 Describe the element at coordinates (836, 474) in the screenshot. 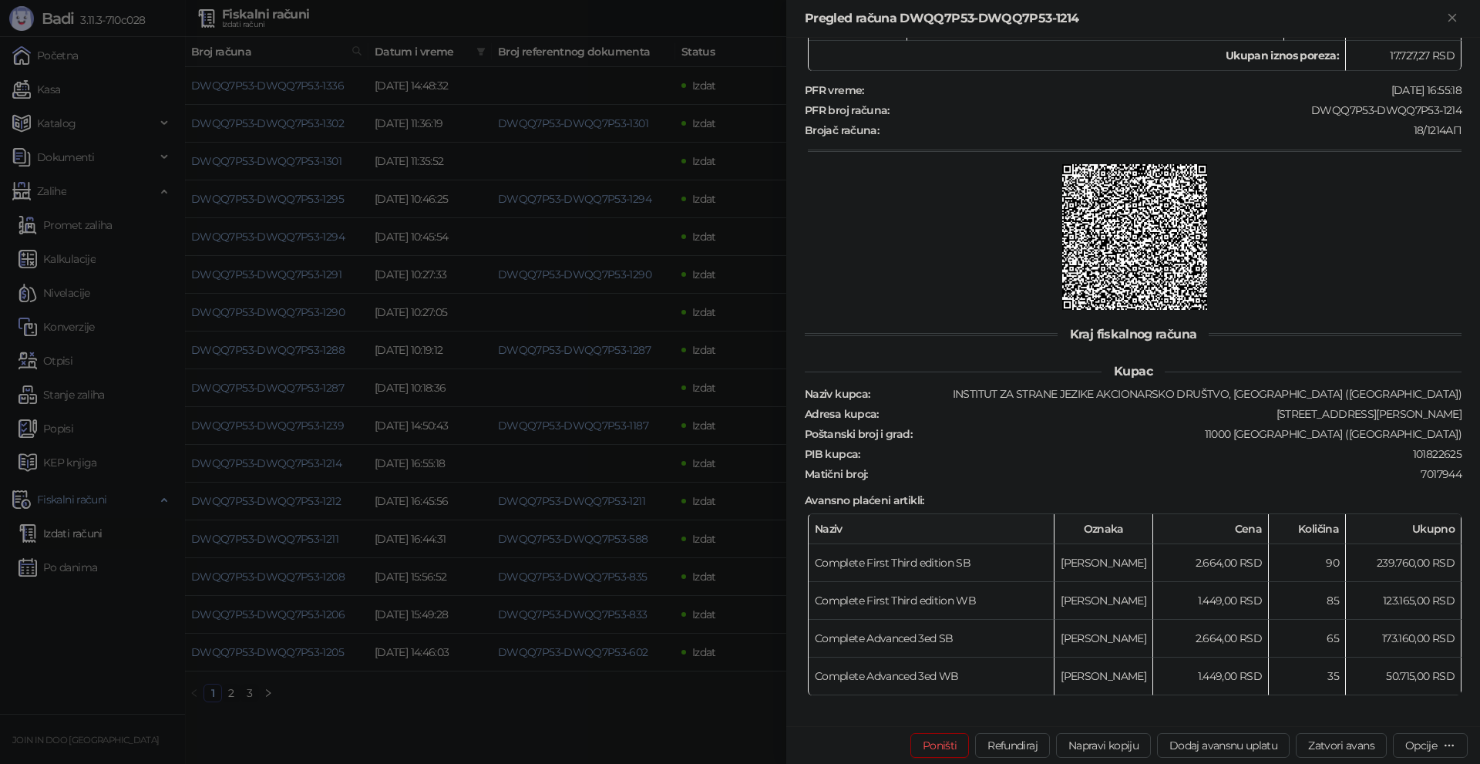

I see `strong: Matični broj :` at that location.